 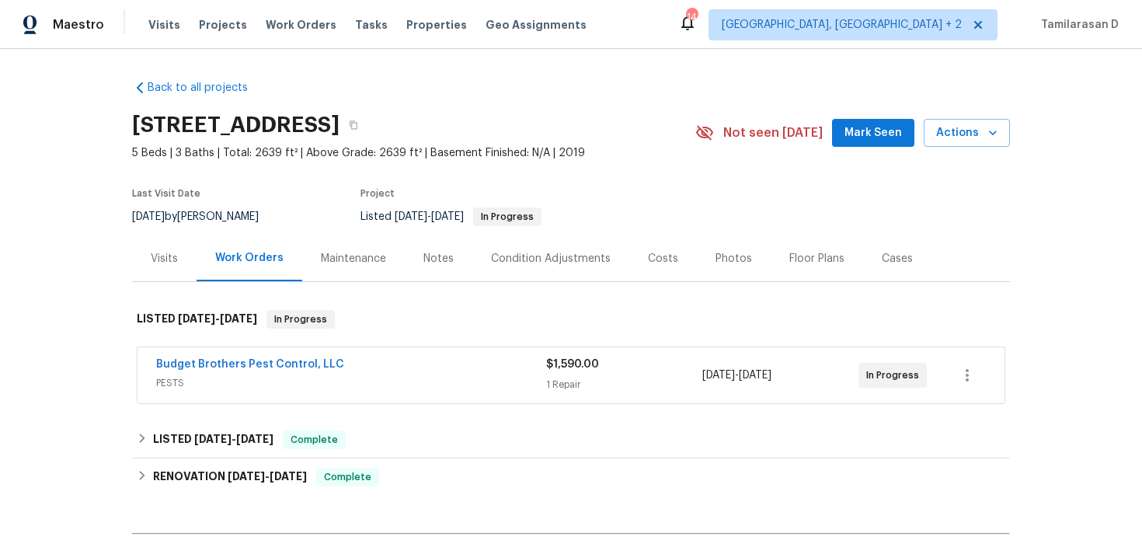 I want to click on div: Notes, so click(x=438, y=259).